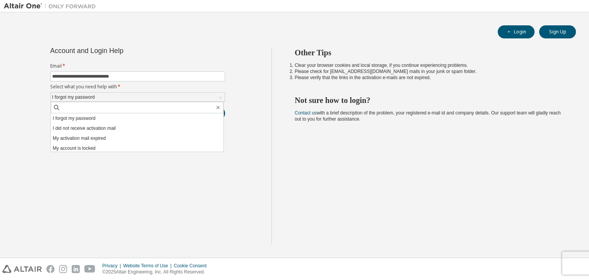  I want to click on div: Cookie Consent, so click(192, 265).